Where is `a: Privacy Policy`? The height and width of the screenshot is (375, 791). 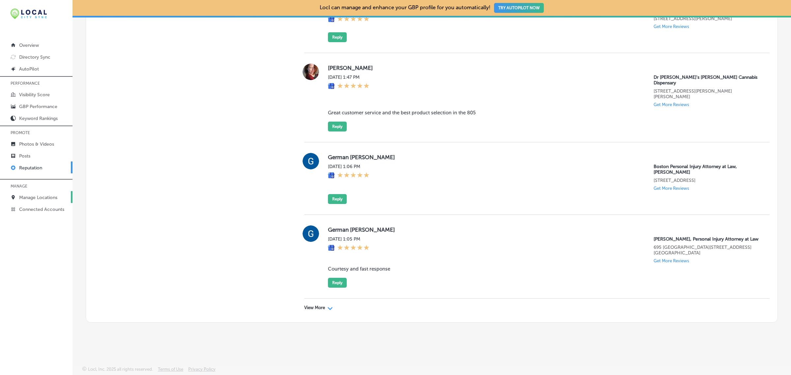 a: Privacy Policy is located at coordinates (202, 371).